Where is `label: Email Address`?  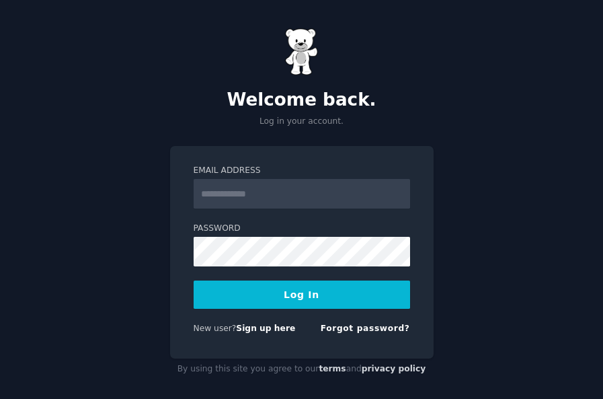
label: Email Address is located at coordinates (302, 171).